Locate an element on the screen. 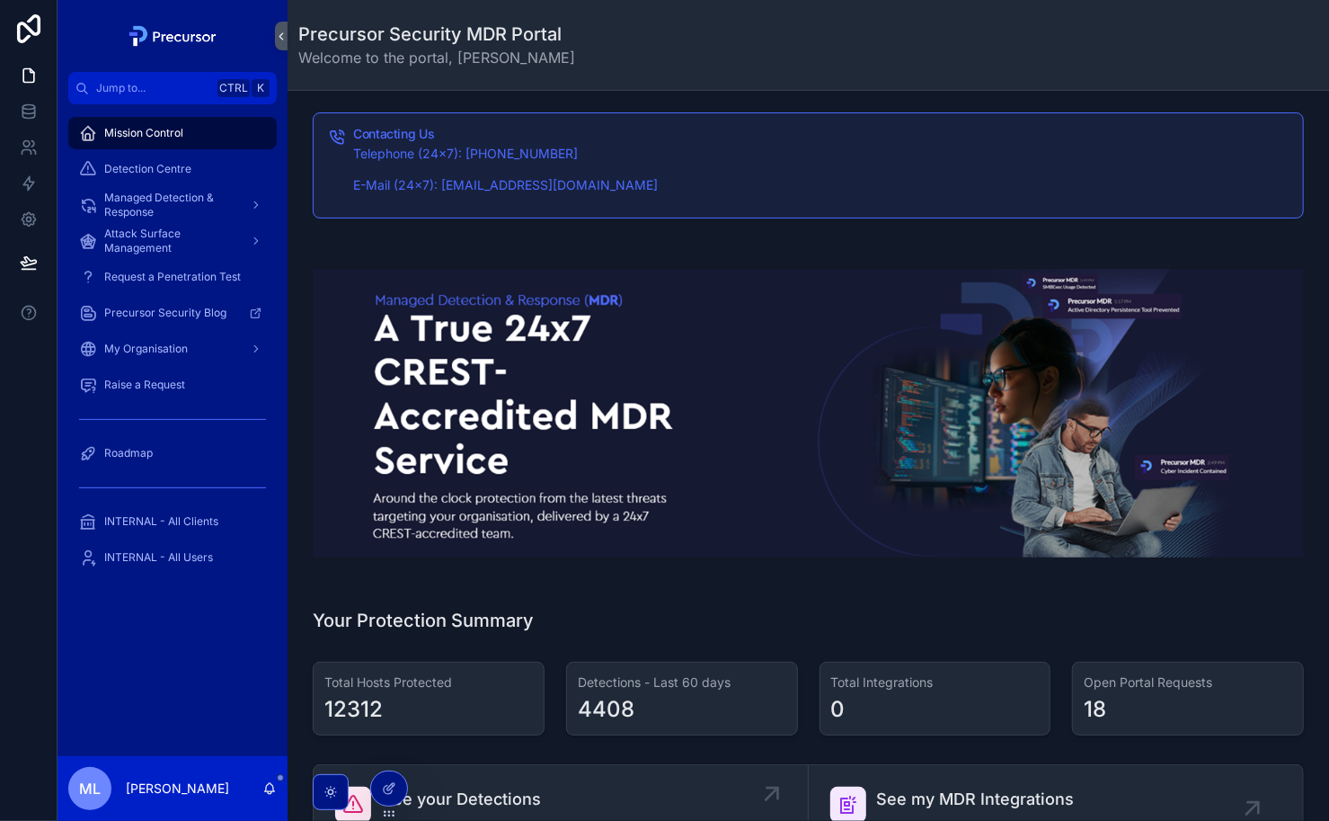  span: See my MDR Integrations is located at coordinates (1065, 799).